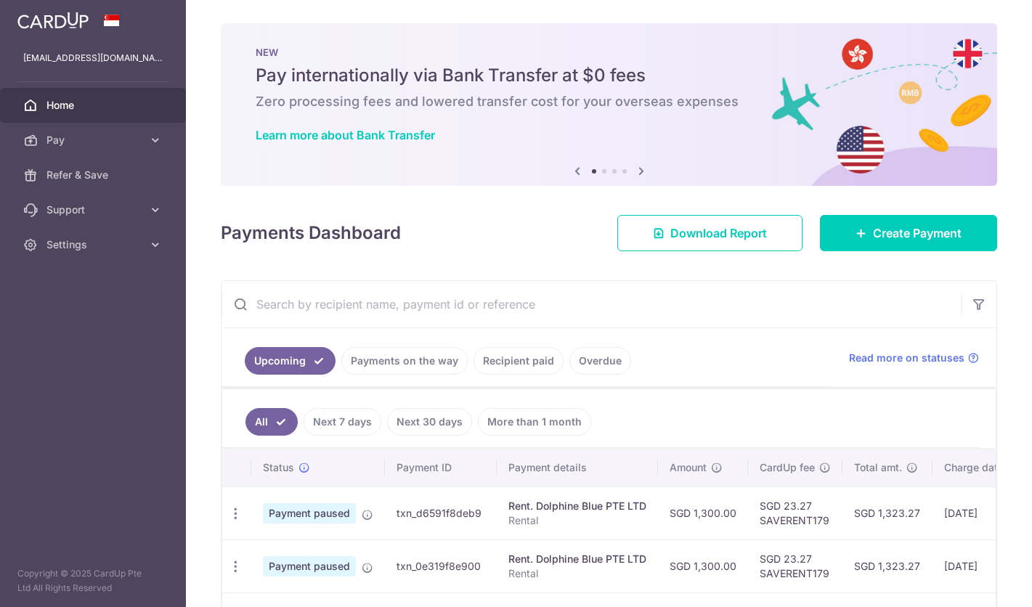 The image size is (1032, 607). Describe the element at coordinates (94, 105) in the screenshot. I see `span: Home` at that location.